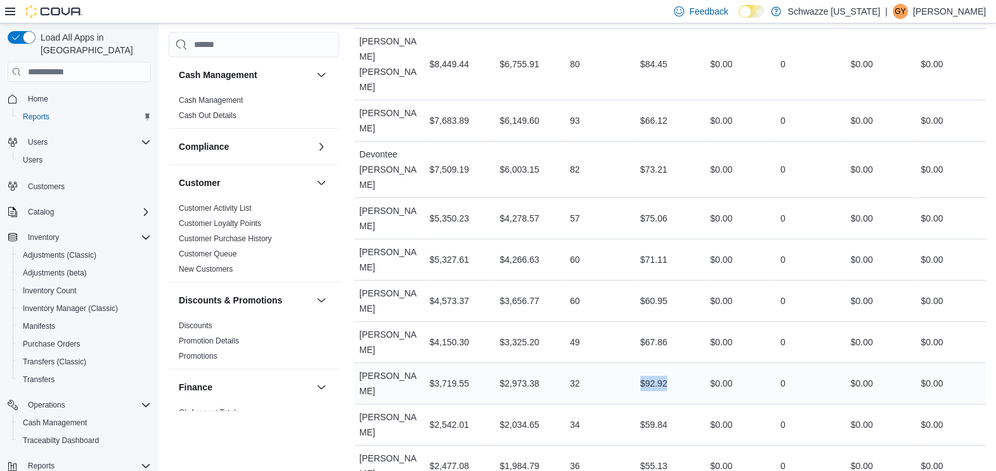  I want to click on span: GY, so click(900, 11).